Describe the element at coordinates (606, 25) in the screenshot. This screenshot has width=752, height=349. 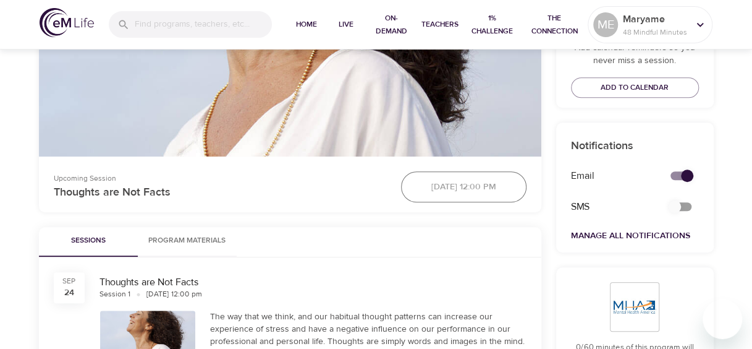
I see `div: ME` at that location.